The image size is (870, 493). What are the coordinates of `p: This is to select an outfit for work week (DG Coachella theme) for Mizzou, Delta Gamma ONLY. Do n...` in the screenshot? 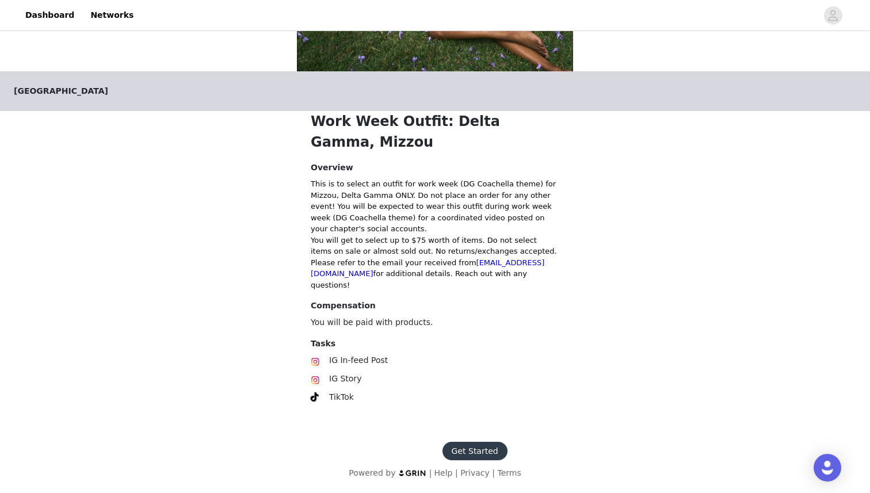 It's located at (435, 207).